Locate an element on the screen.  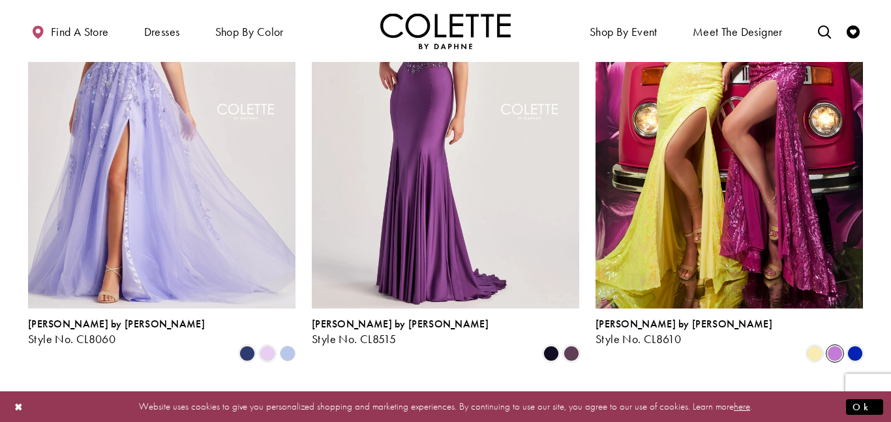
i: Plum is located at coordinates (571, 354).